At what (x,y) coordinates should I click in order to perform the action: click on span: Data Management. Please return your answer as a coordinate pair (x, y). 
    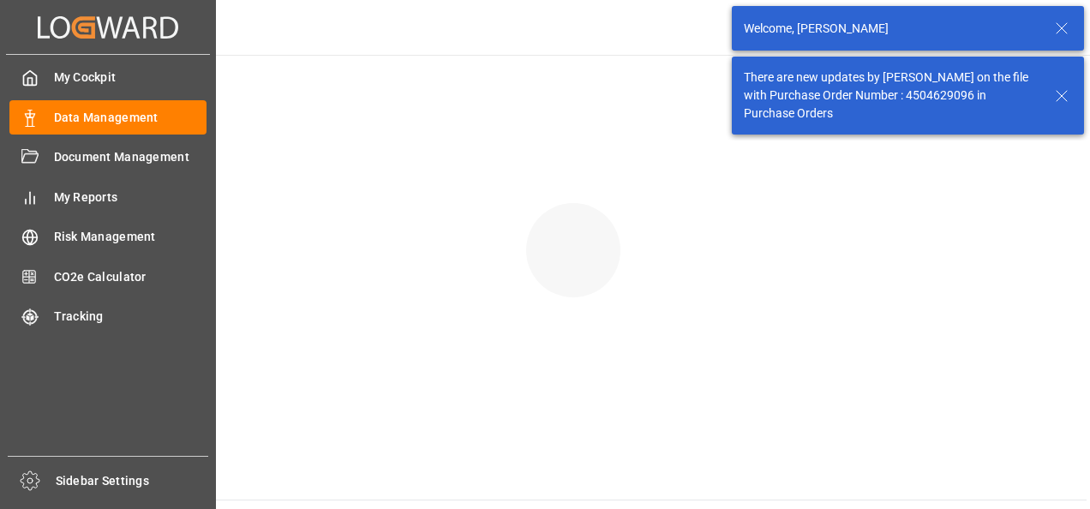
    Looking at the image, I should click on (130, 117).